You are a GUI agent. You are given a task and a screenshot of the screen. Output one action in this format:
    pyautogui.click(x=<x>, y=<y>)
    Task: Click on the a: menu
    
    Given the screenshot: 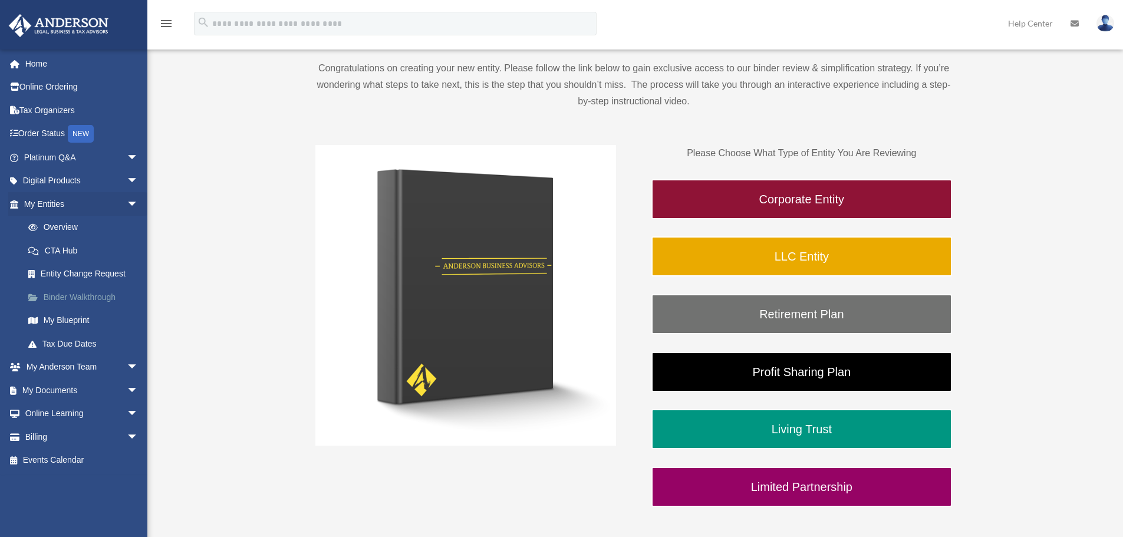 What is the action you would take?
    pyautogui.click(x=166, y=25)
    